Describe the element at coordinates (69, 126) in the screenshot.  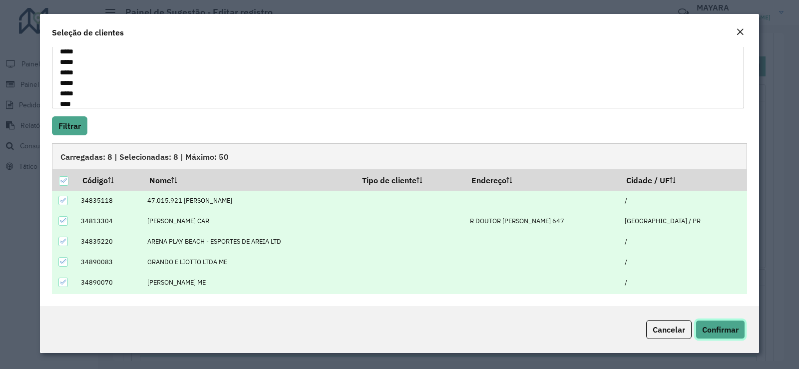
I see `button: Filtrar` at that location.